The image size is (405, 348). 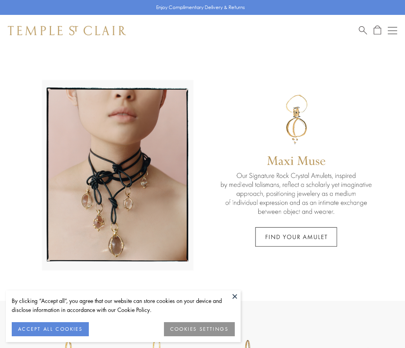 What do you see at coordinates (363, 30) in the screenshot?
I see `a: Search` at bounding box center [363, 30].